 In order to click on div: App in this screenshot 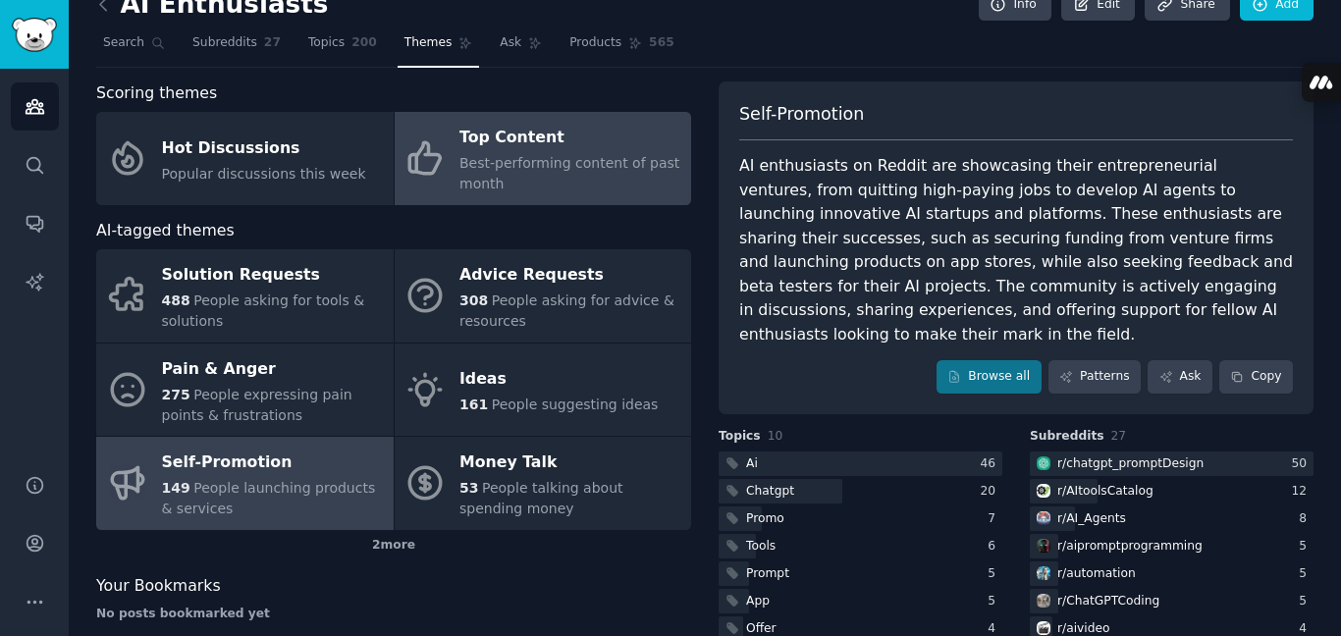, I will do `click(758, 602)`.